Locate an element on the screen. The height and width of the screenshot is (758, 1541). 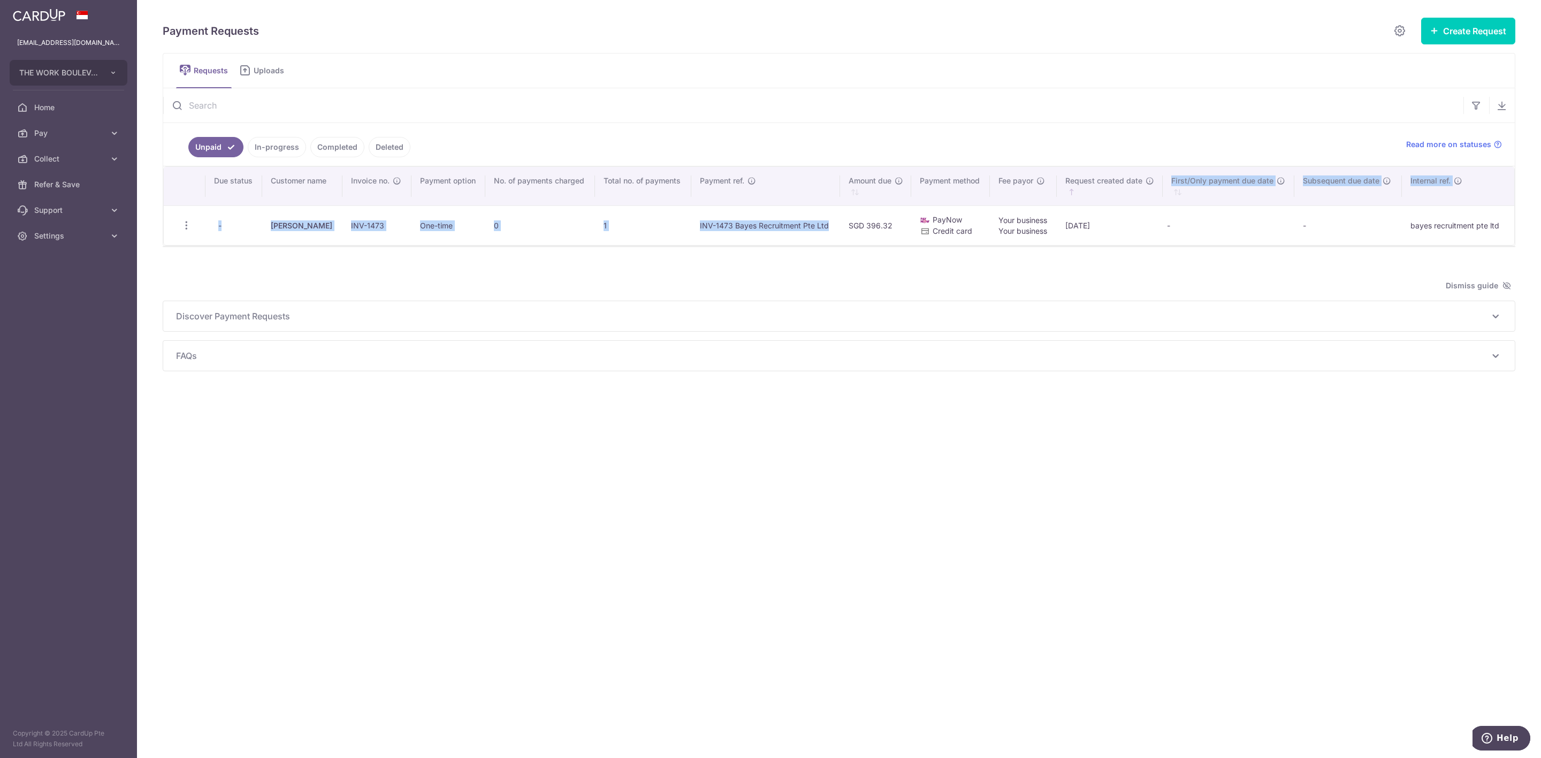
span: Settings is located at coordinates (70, 236).